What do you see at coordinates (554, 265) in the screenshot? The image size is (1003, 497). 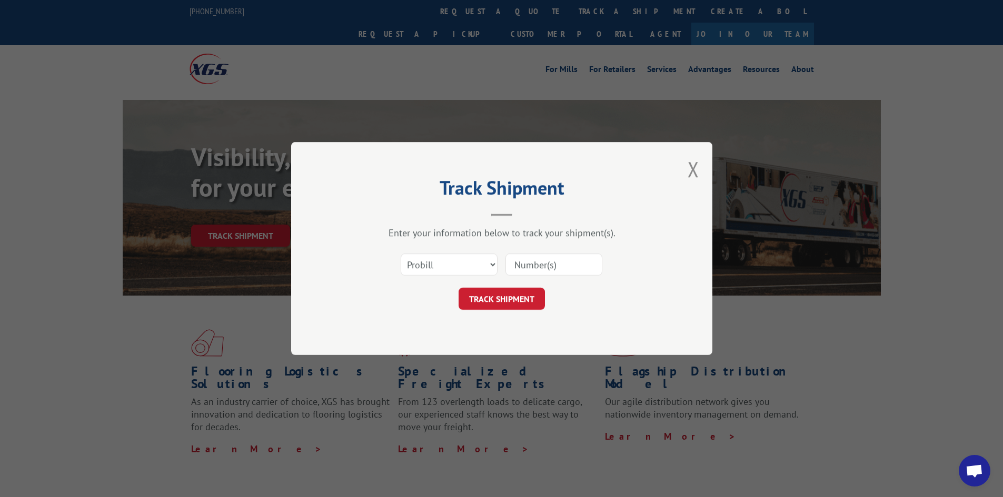 I see `input: Number(s)` at bounding box center [554, 265].